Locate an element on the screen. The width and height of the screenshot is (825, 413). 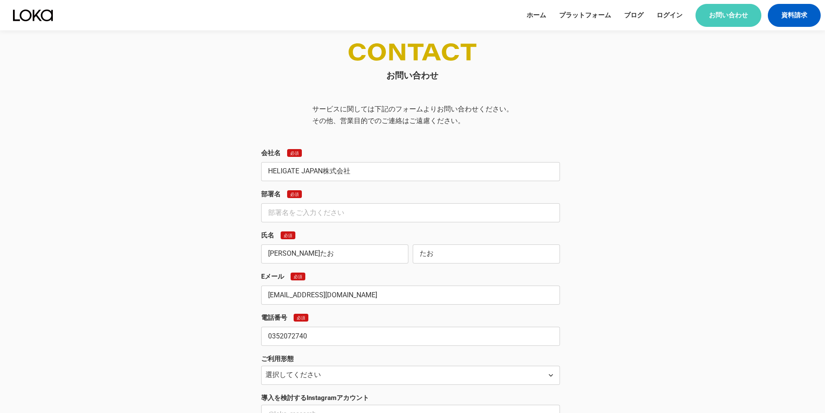
input: 姓 is located at coordinates (335, 254).